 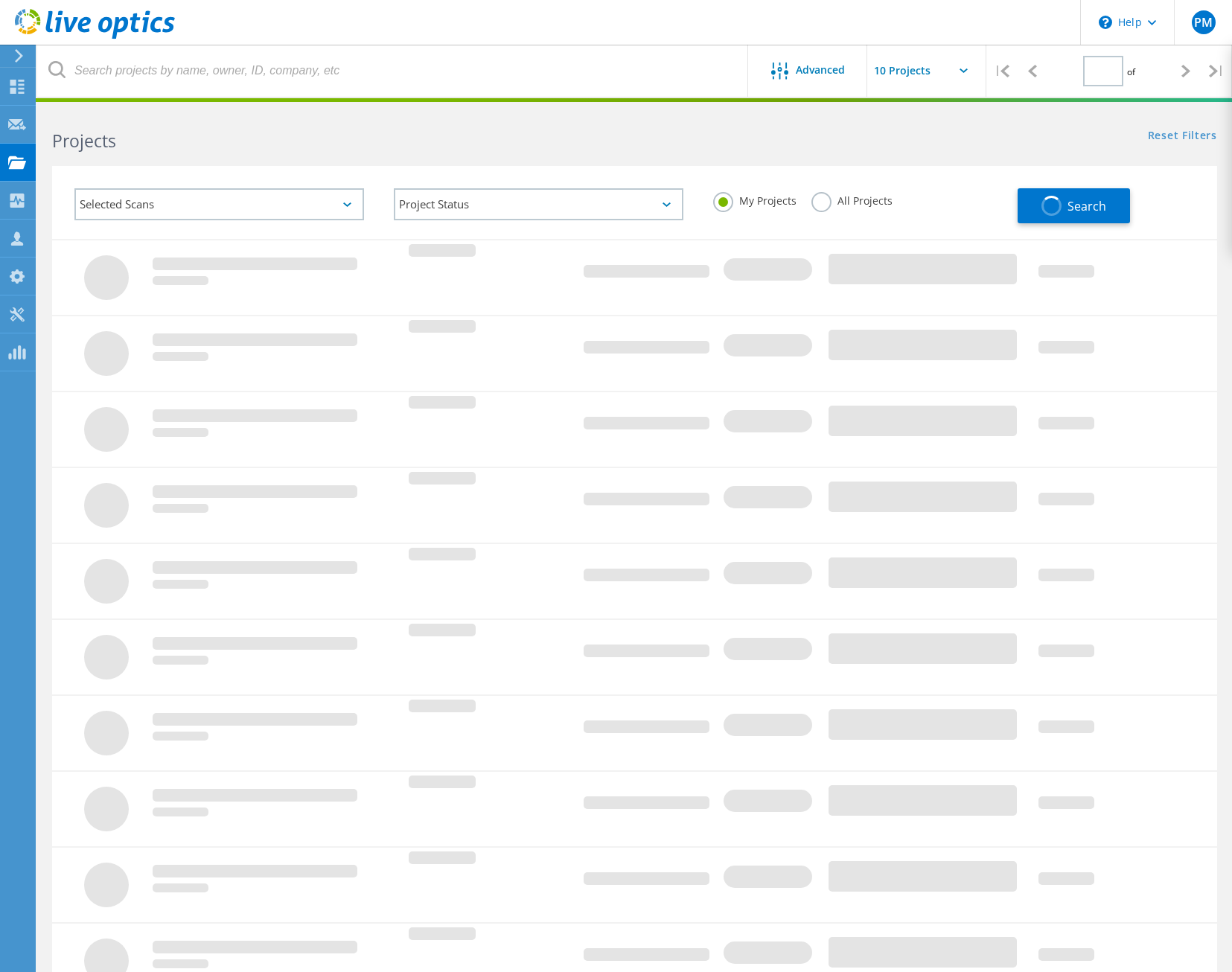 What do you see at coordinates (538, 204) in the screenshot?
I see `div: Project Status` at bounding box center [538, 204].